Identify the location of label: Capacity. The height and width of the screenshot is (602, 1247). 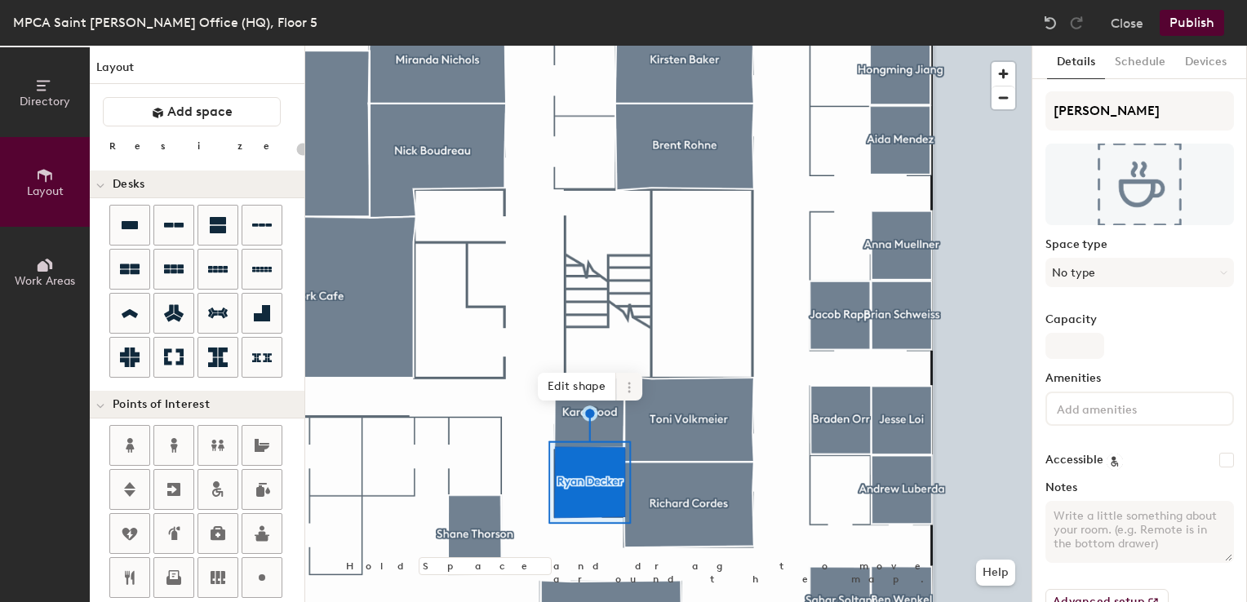
(1140, 320).